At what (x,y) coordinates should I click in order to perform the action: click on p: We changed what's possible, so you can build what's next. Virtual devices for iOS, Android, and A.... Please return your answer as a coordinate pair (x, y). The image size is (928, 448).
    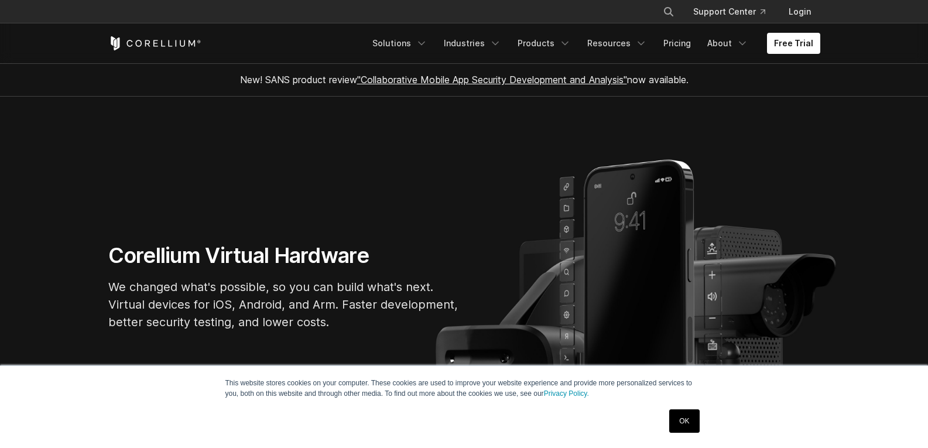
    Looking at the image, I should click on (284, 304).